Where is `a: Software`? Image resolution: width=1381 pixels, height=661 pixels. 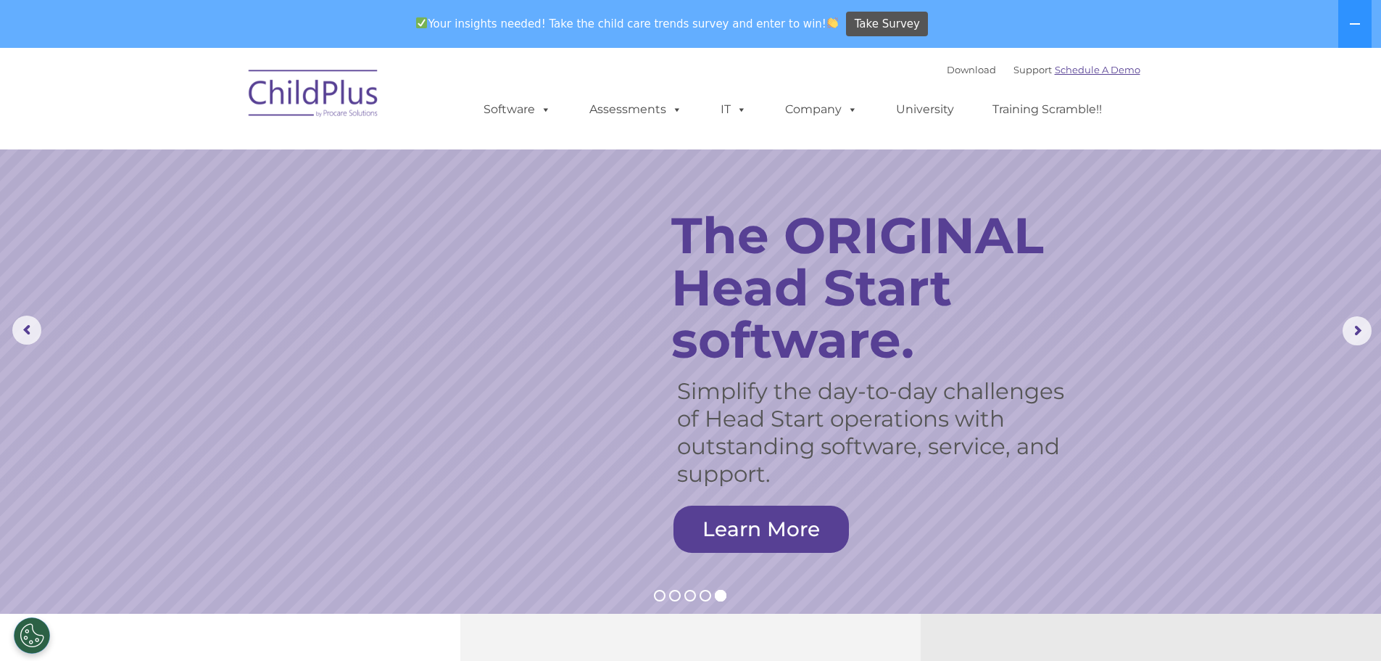
a: Software is located at coordinates (517, 110).